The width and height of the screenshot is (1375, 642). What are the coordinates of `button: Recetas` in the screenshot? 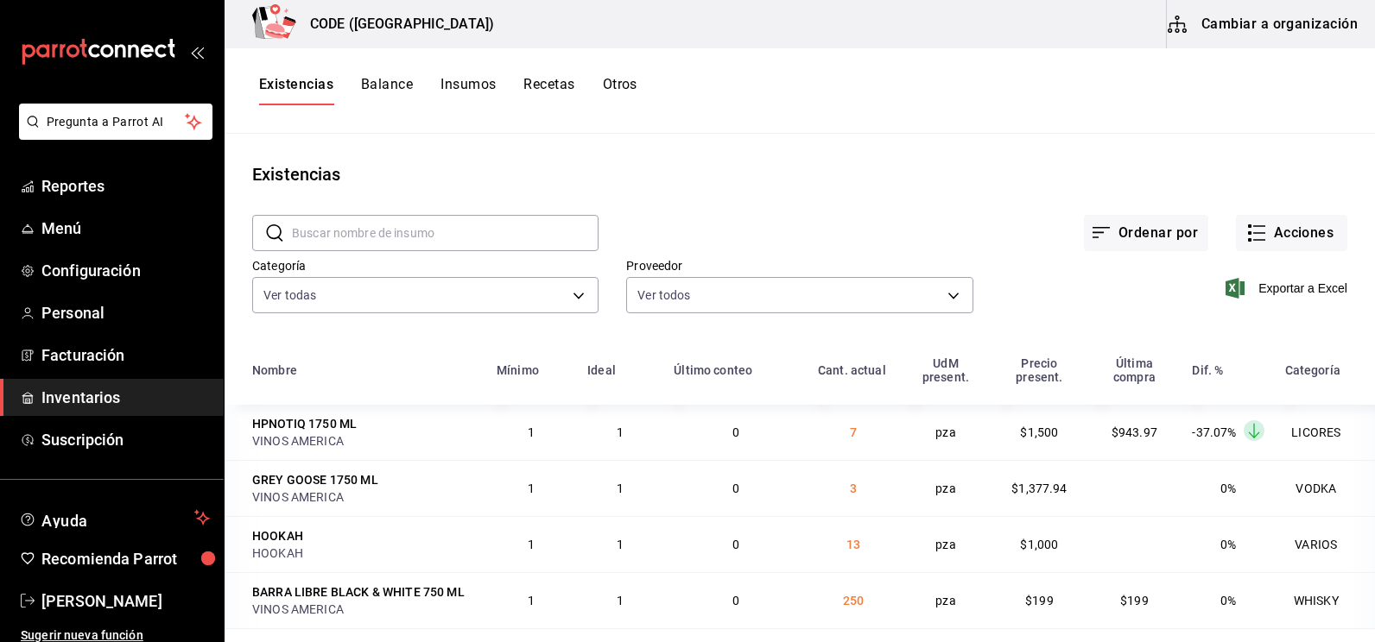 It's located at (548, 91).